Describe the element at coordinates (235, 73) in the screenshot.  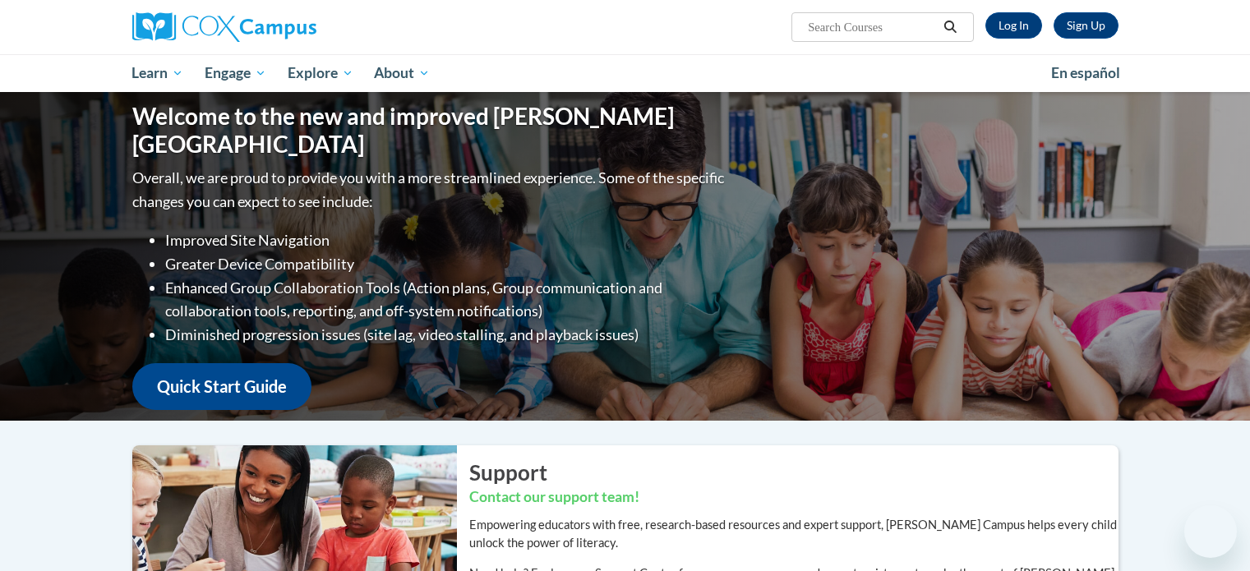
I see `span: Engage` at that location.